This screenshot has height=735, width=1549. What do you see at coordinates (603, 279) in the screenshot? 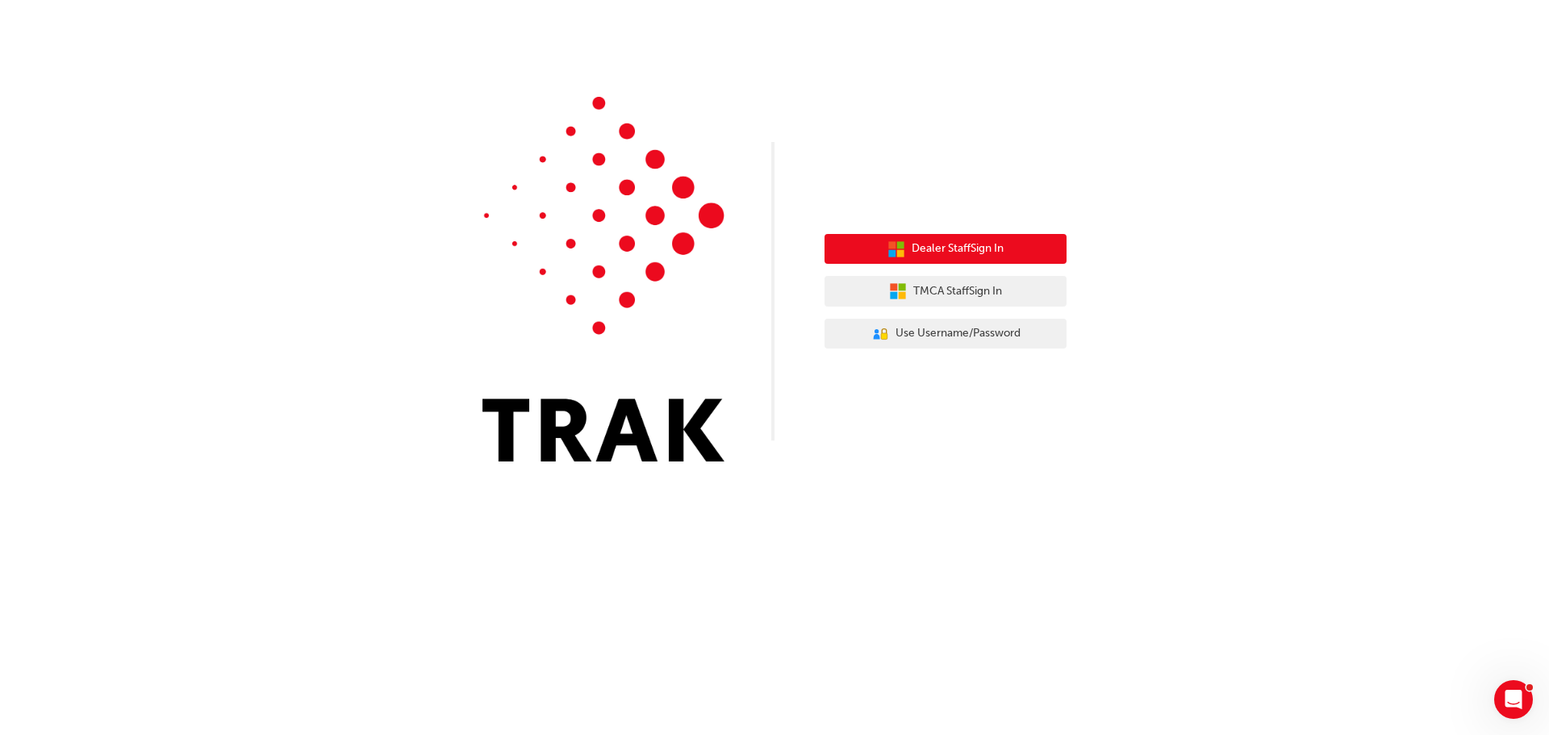
I see `img: Trak` at bounding box center [603, 279].